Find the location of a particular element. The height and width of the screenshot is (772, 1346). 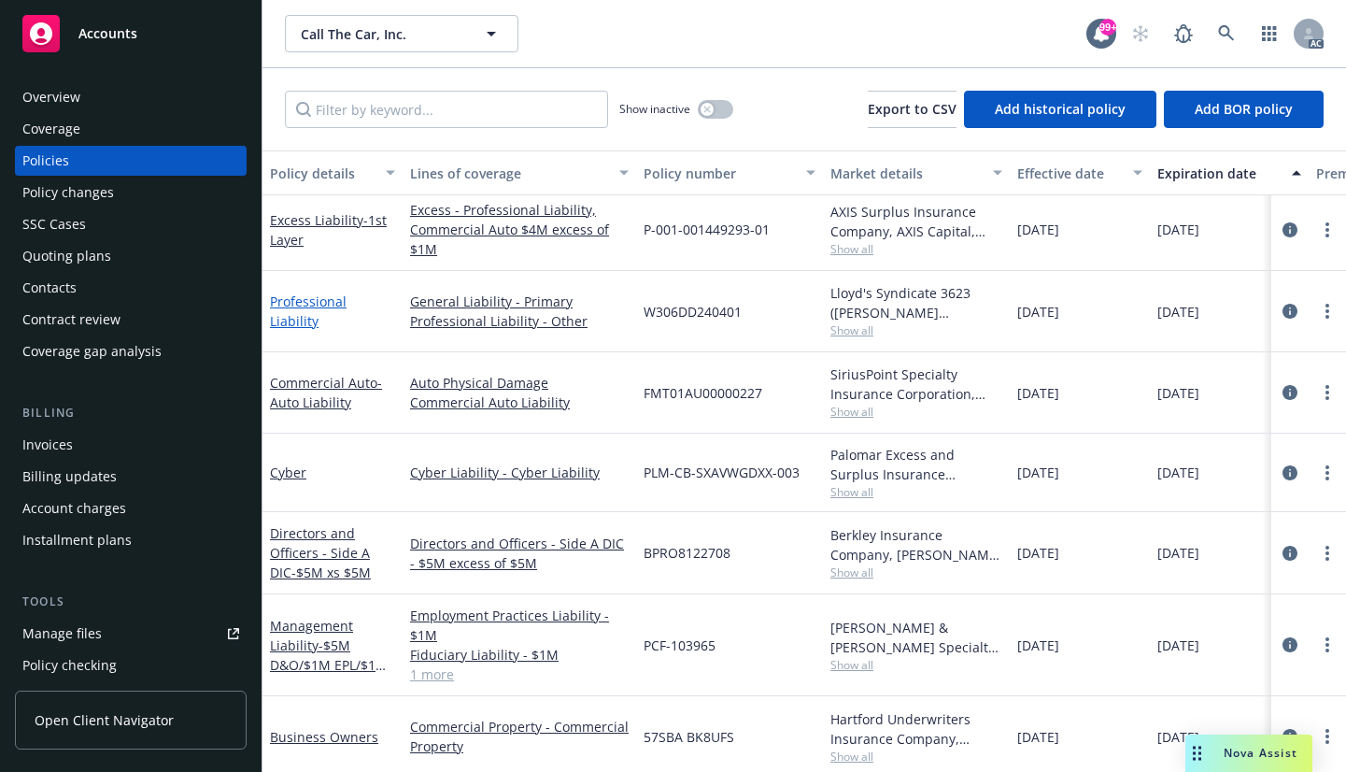

a: Cyber Liability - Cyber Liability is located at coordinates (520, 472).